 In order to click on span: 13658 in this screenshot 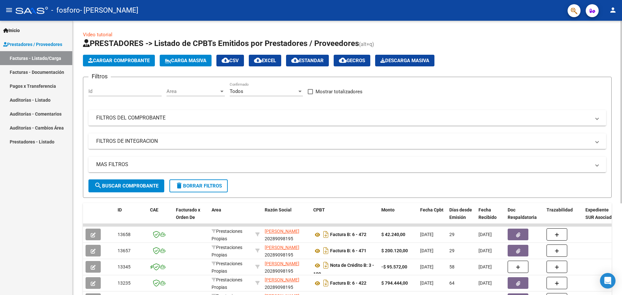, I will do `click(124, 235)`.